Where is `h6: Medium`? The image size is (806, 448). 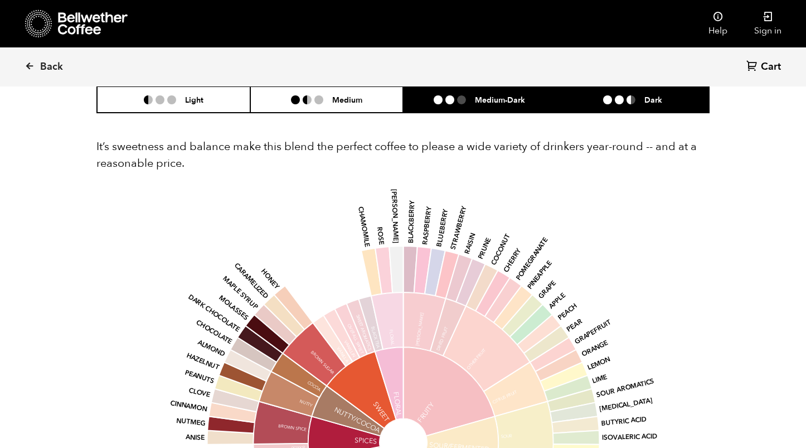
h6: Medium is located at coordinates (347, 99).